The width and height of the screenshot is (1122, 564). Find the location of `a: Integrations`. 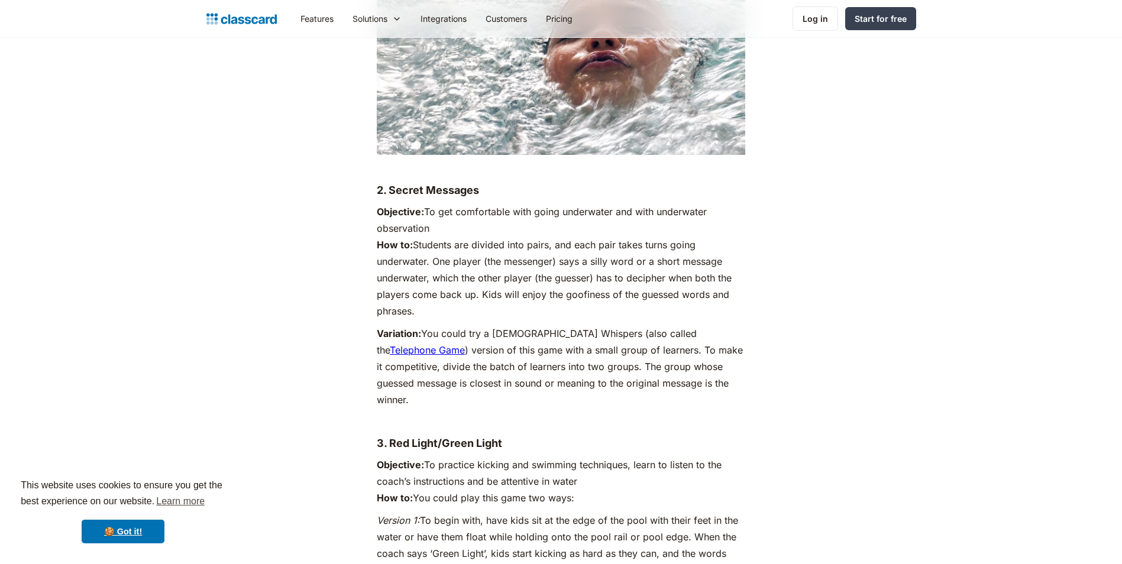

a: Integrations is located at coordinates (443, 18).